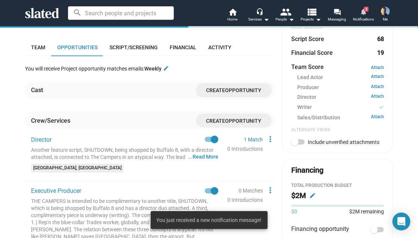 This screenshot has width=418, height=238. I want to click on span: Me, so click(385, 19).